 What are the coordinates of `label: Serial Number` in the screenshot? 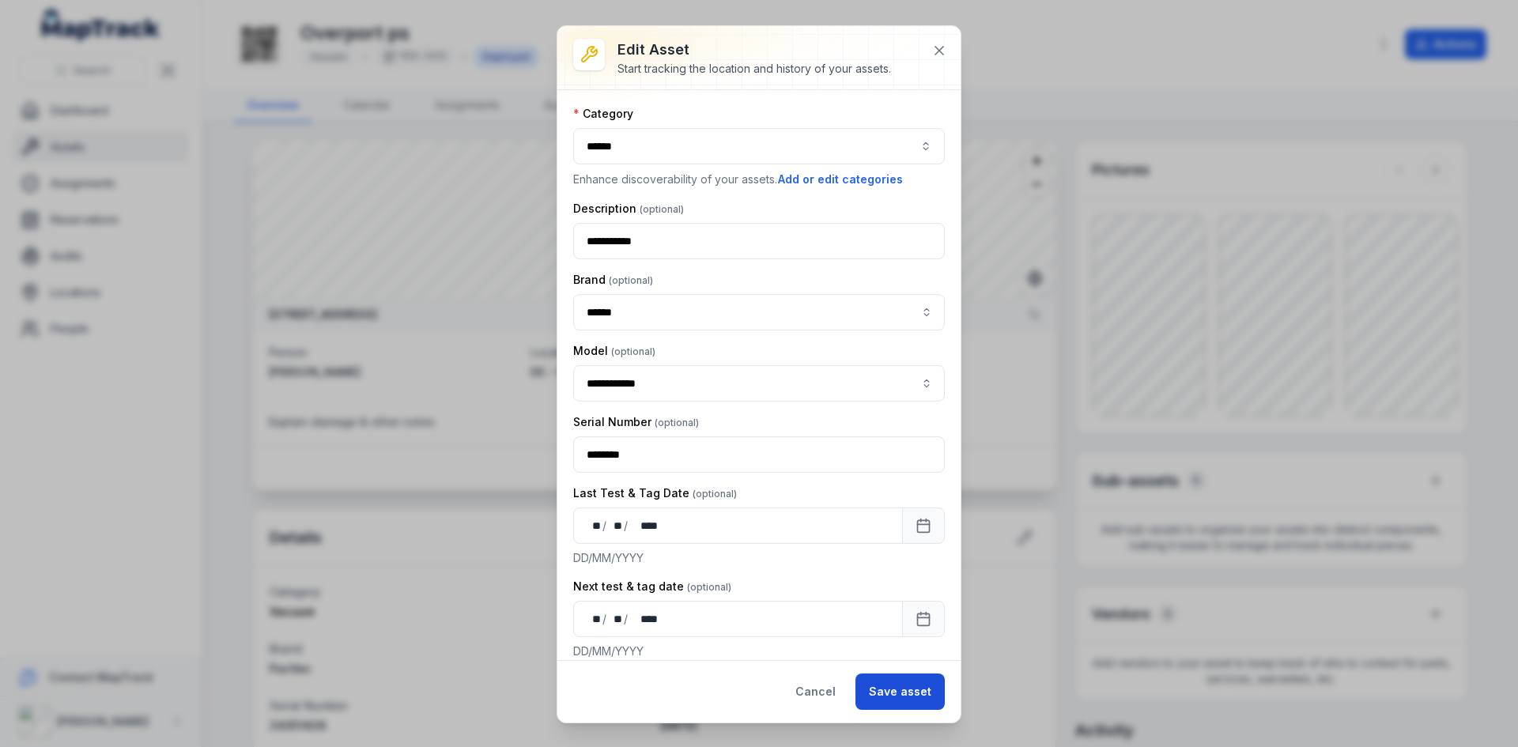 It's located at (636, 422).